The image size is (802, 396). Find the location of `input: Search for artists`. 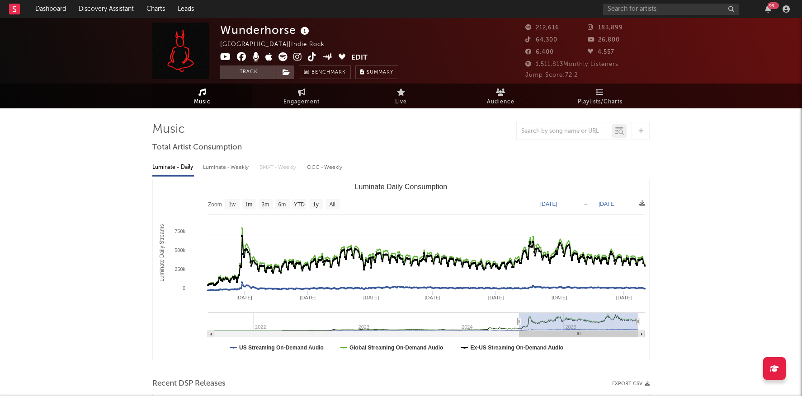

input: Search for artists is located at coordinates (671, 9).